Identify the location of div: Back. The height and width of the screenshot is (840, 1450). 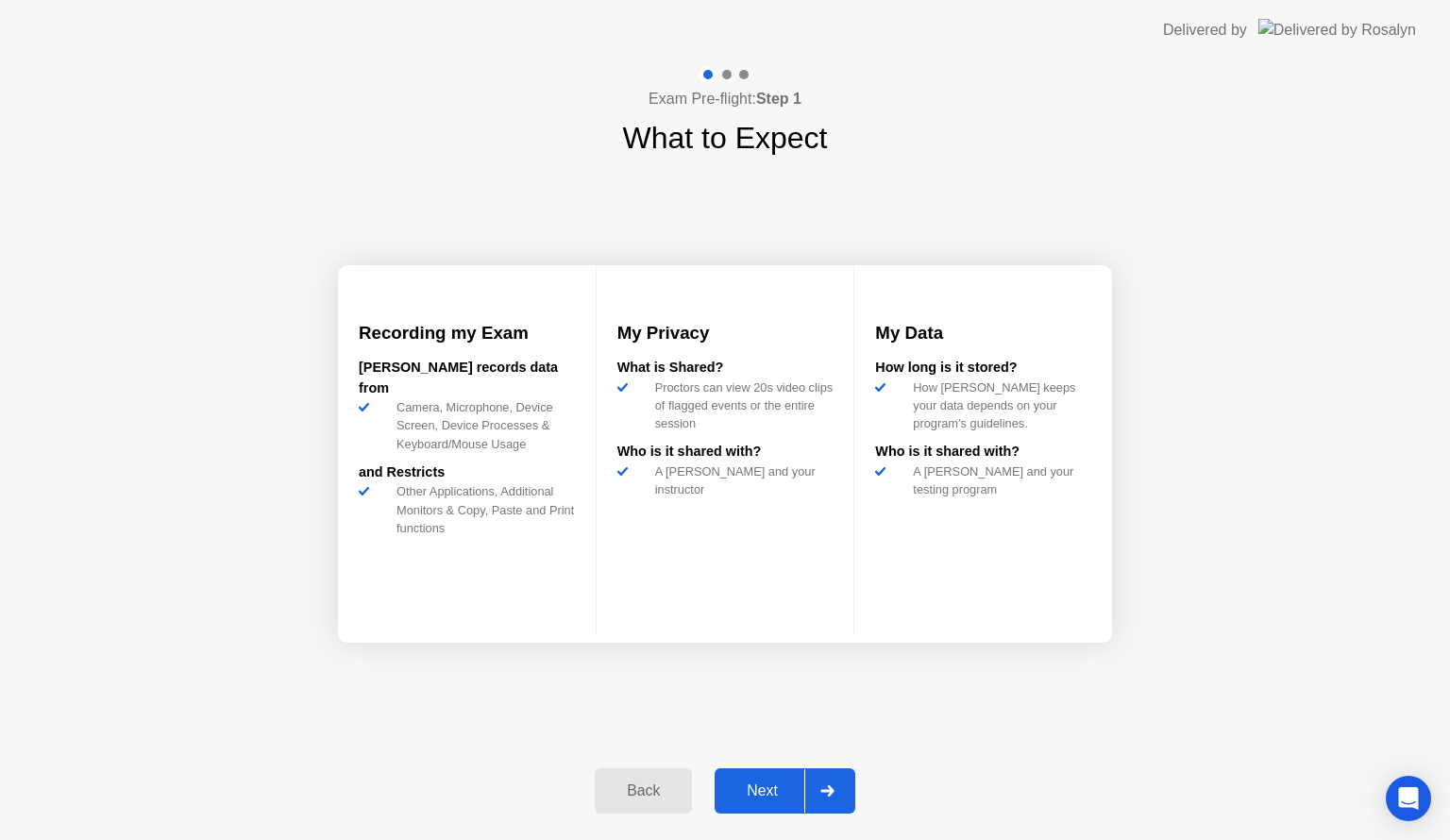
(643, 791).